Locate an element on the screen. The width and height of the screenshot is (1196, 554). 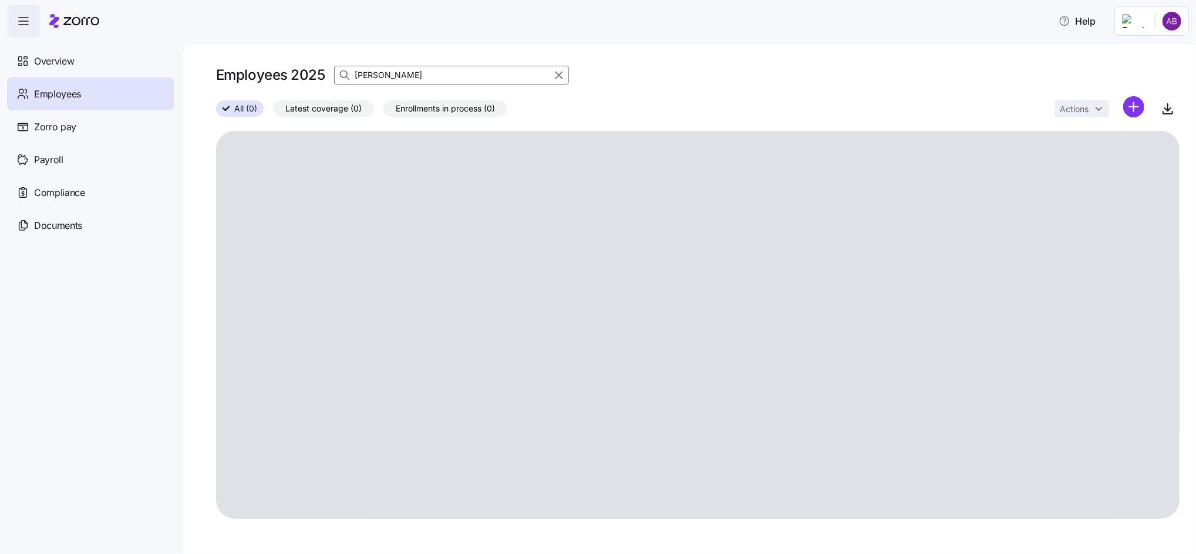
span: Actions is located at coordinates (1074, 109).